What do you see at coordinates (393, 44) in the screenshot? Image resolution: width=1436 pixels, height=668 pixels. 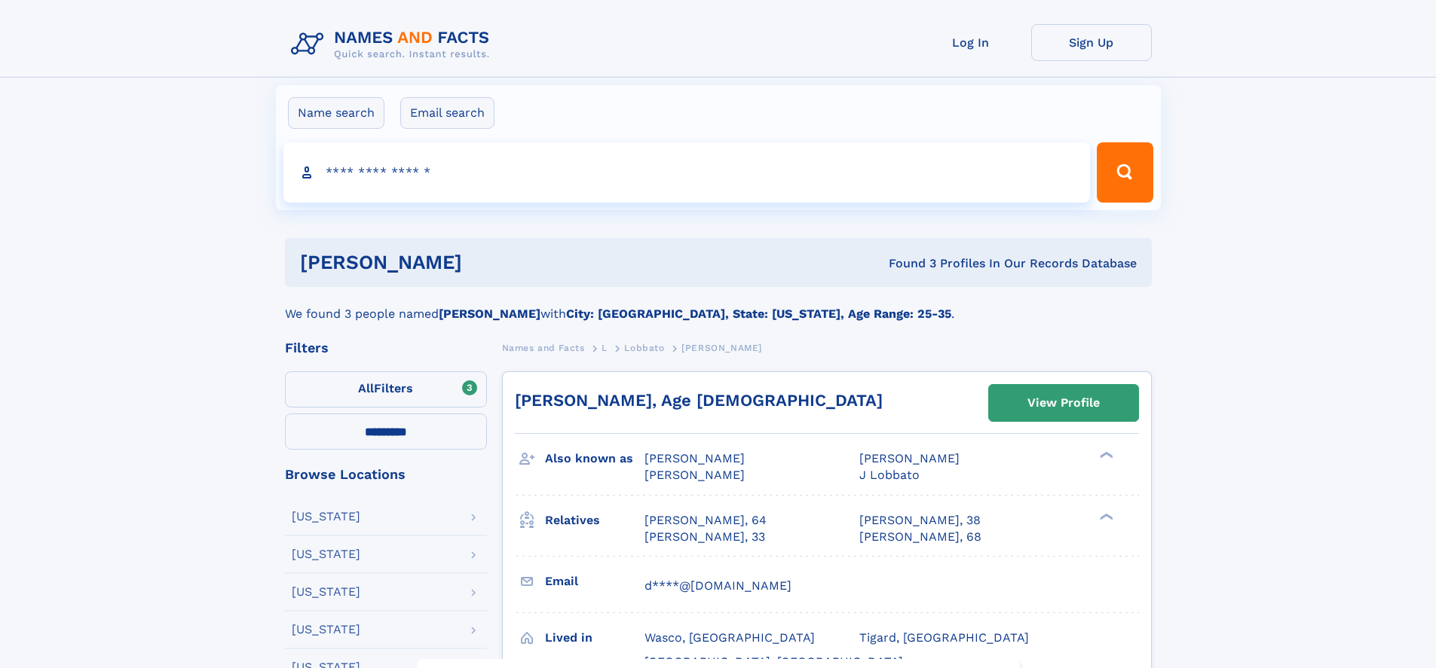 I see `img: Logo Names and Facts` at bounding box center [393, 44].